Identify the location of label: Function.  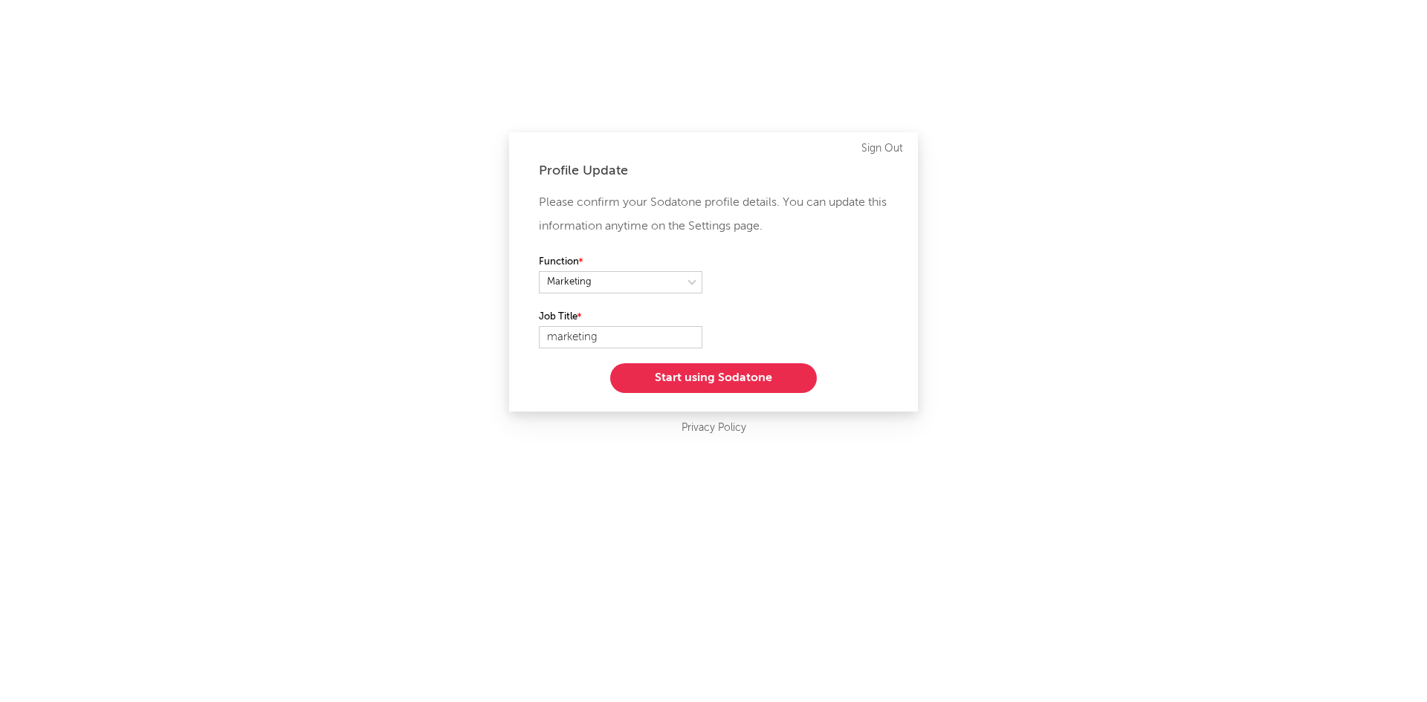
(621, 262).